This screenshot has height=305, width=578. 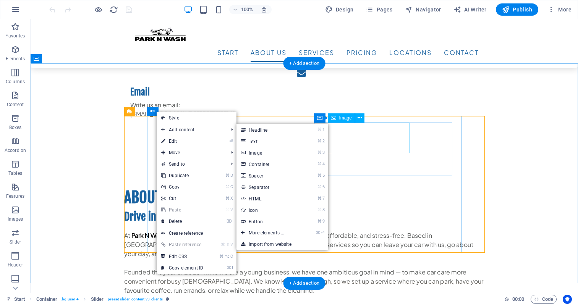 I want to click on a: Send to, so click(x=191, y=164).